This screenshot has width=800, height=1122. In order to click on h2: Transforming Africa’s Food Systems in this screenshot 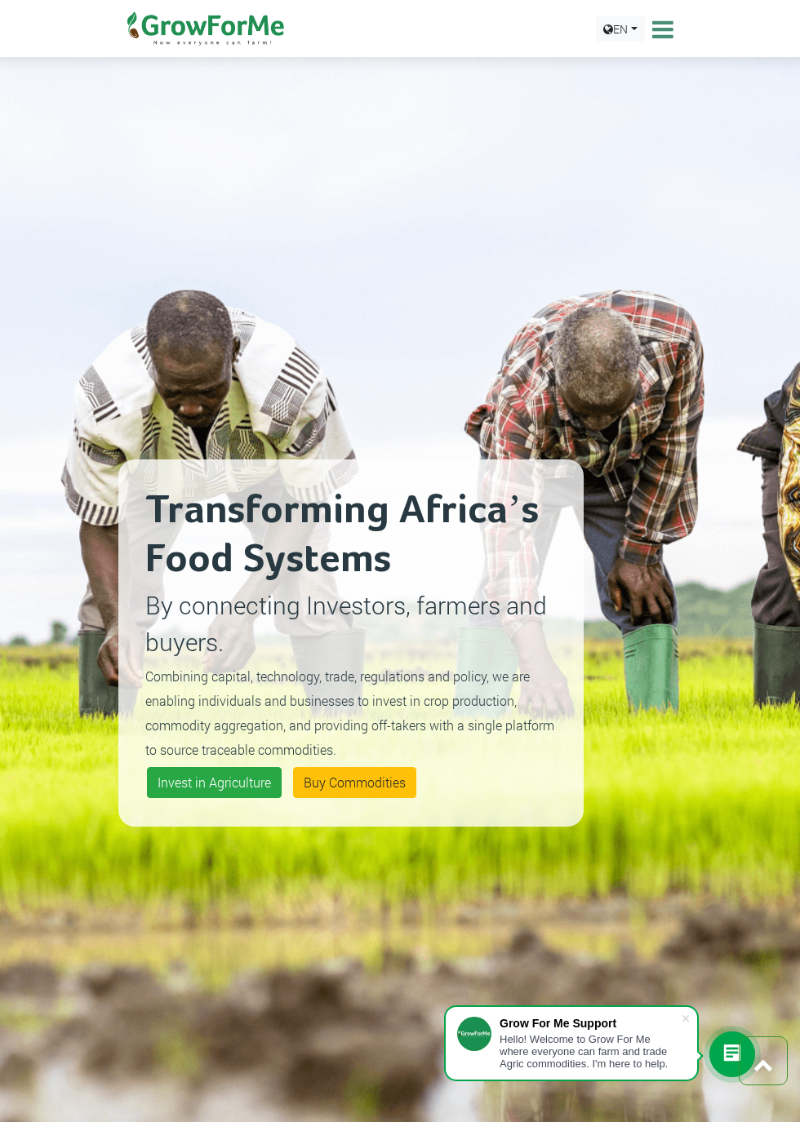, I will do `click(351, 535)`.